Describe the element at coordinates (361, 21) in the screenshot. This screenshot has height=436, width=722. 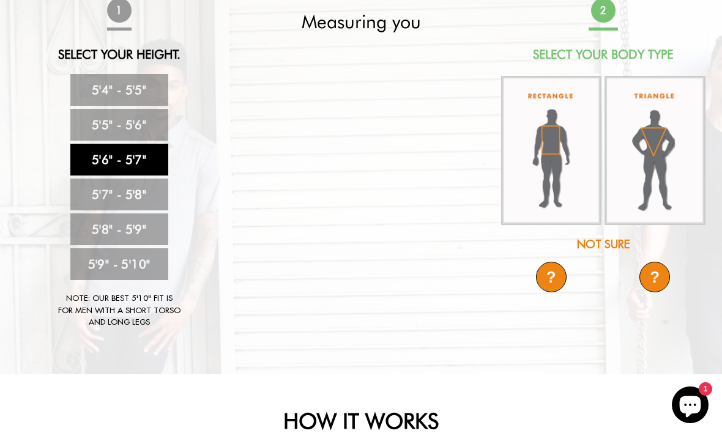
I see `h2: Measuring you` at that location.